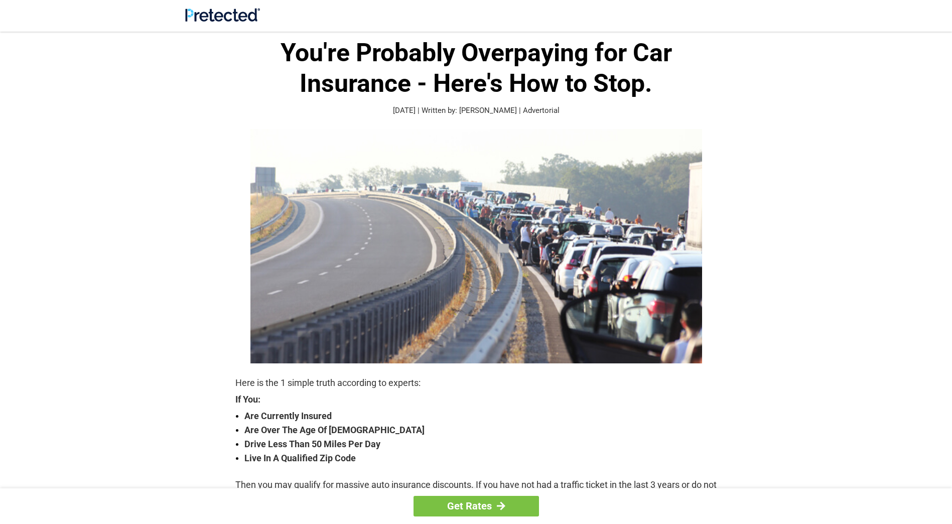  Describe the element at coordinates (476, 399) in the screenshot. I see `strong: If You:` at that location.